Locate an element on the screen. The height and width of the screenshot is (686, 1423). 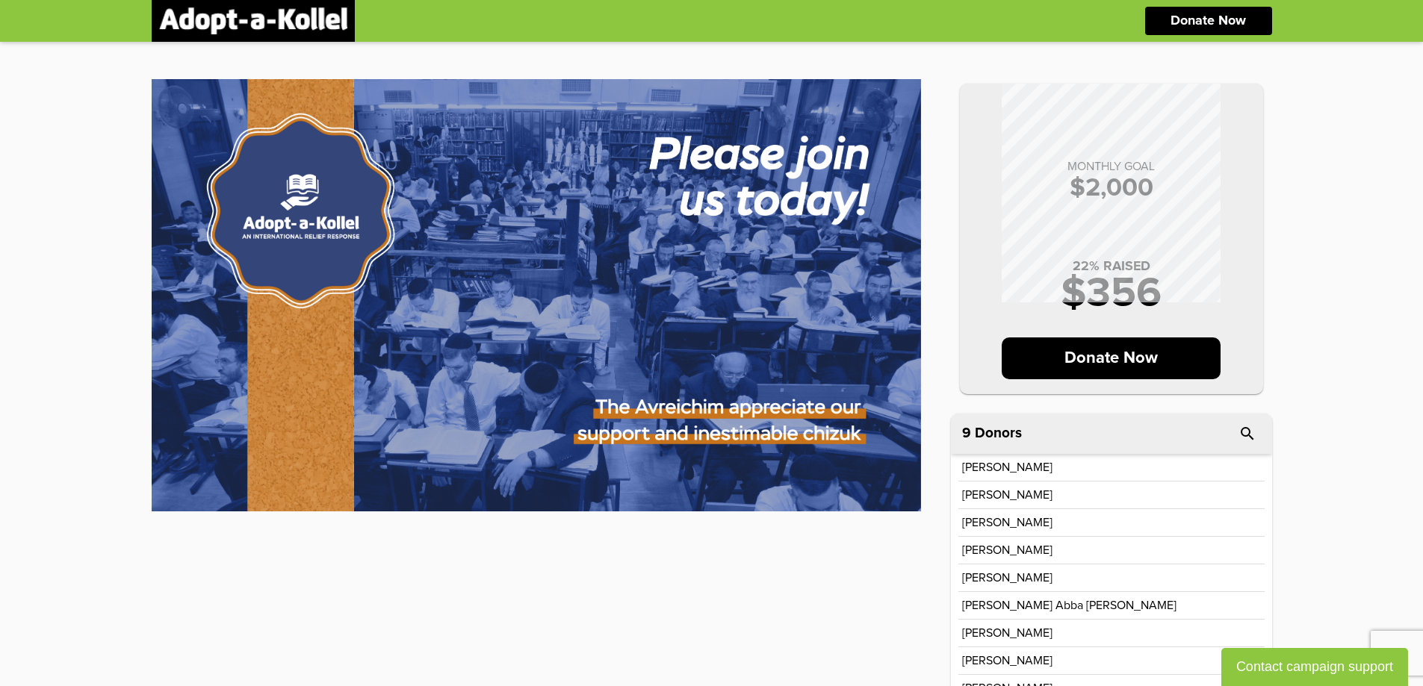
img: logonobg.png is located at coordinates (253, 21).